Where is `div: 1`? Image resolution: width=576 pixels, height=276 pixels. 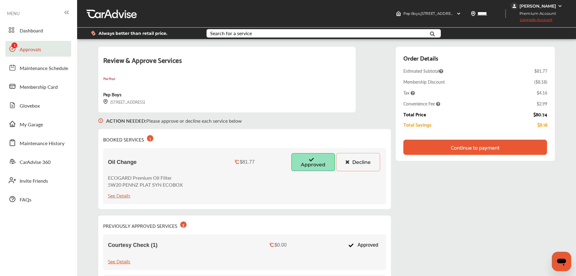 div: 1 is located at coordinates (150, 138).